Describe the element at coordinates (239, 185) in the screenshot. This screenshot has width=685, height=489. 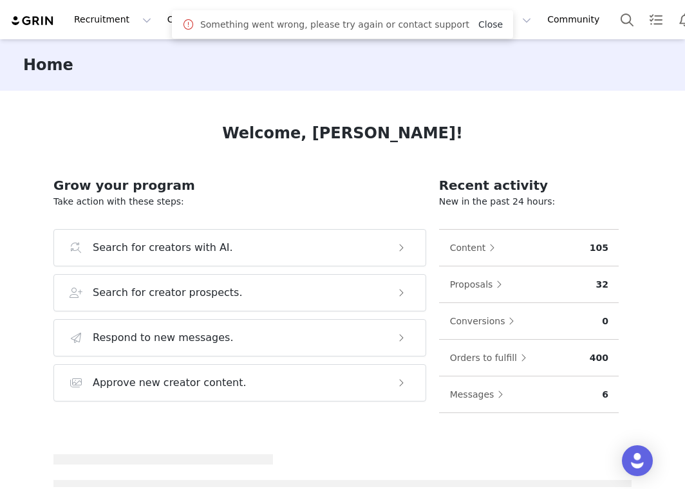
I see `h2: Grow your program` at that location.